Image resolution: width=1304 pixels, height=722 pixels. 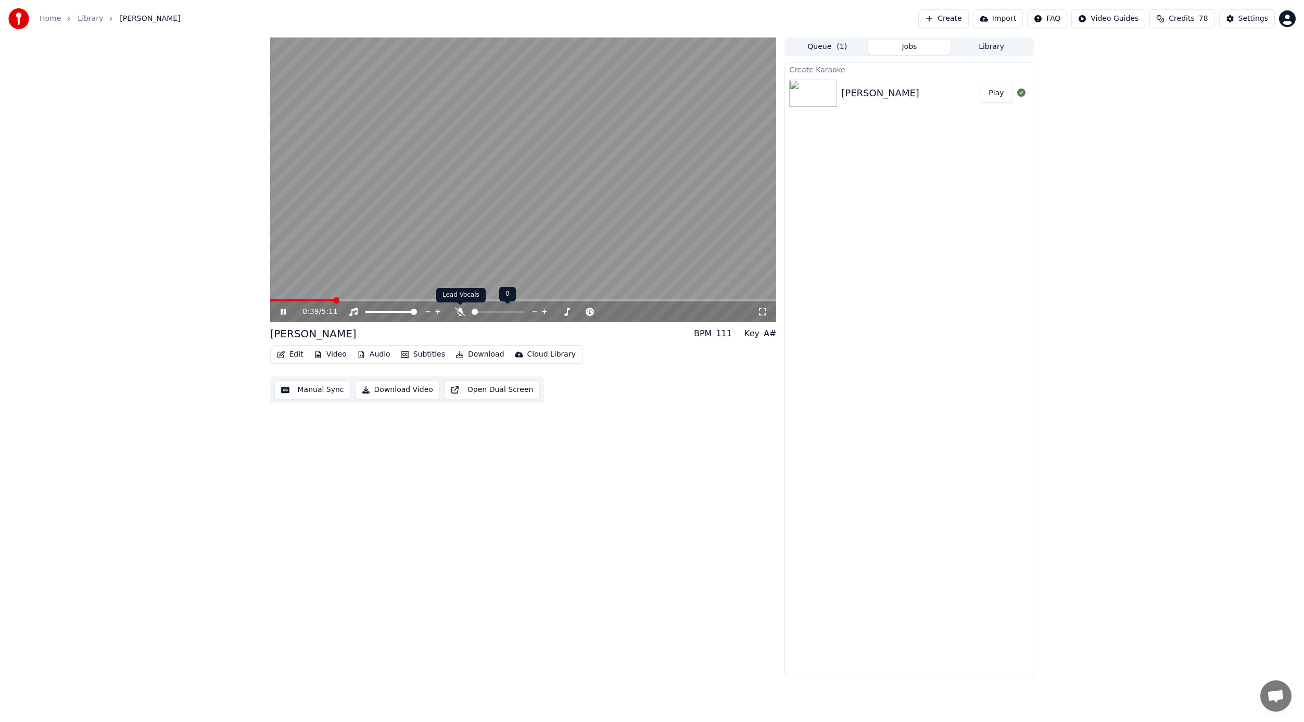 I want to click on a: Home, so click(x=50, y=19).